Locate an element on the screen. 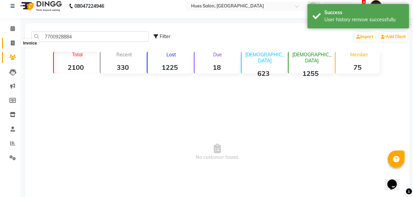  strong: 2100 is located at coordinates (76, 67).